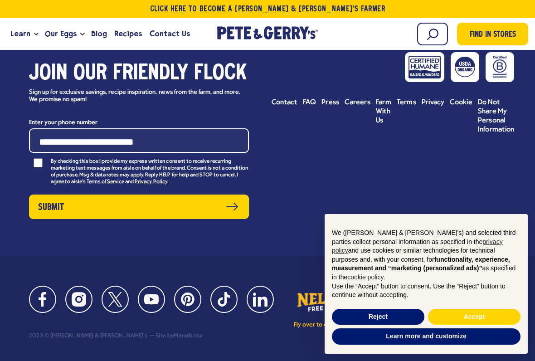  Describe the element at coordinates (496, 116) in the screenshot. I see `a: Do Not Share My Personal Information` at that location.